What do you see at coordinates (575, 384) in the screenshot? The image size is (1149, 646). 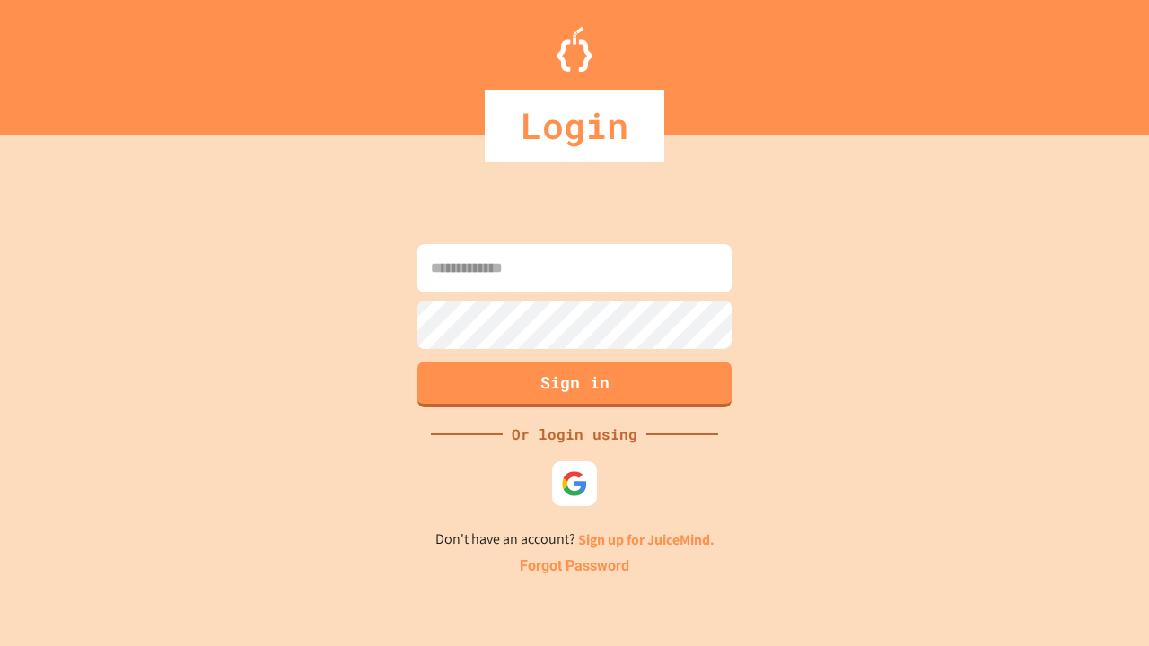 I see `button: Sign in` at bounding box center [575, 384].